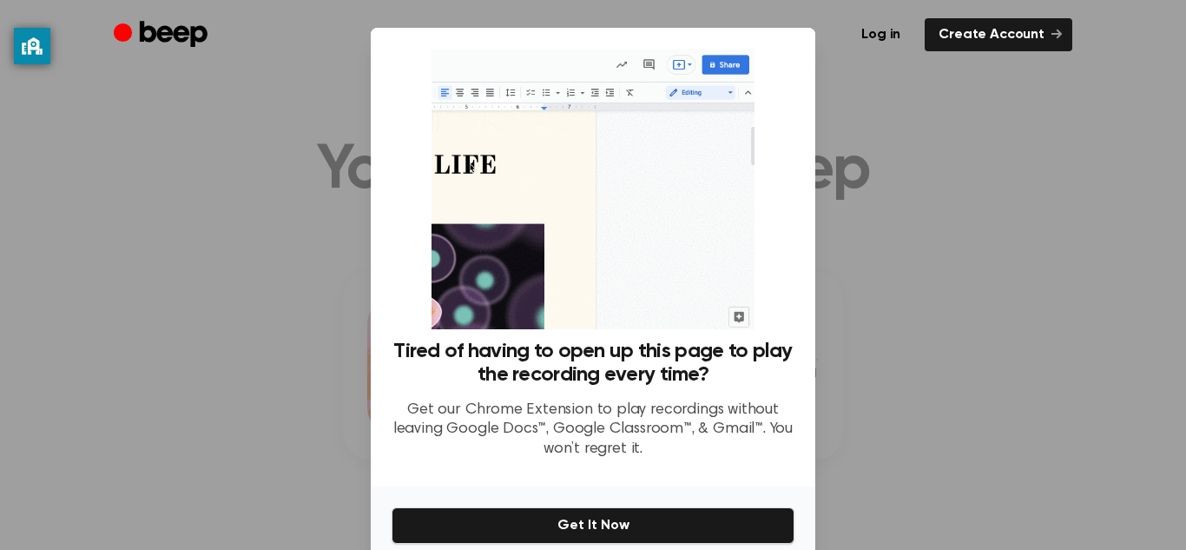  What do you see at coordinates (999, 35) in the screenshot?
I see `a: Create Account` at bounding box center [999, 35].